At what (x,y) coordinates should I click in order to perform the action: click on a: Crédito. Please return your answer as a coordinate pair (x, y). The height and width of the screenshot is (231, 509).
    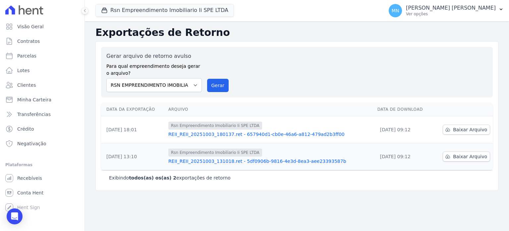
    Looking at the image, I should click on (42, 129).